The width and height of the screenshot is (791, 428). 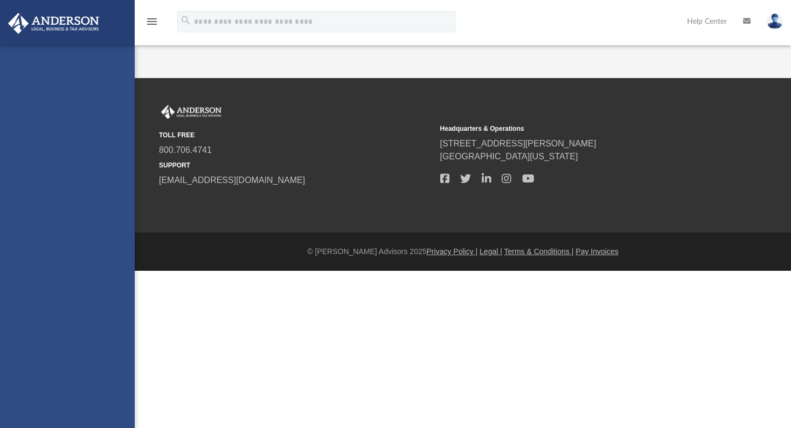 What do you see at coordinates (152, 24) in the screenshot?
I see `a: menu` at bounding box center [152, 24].